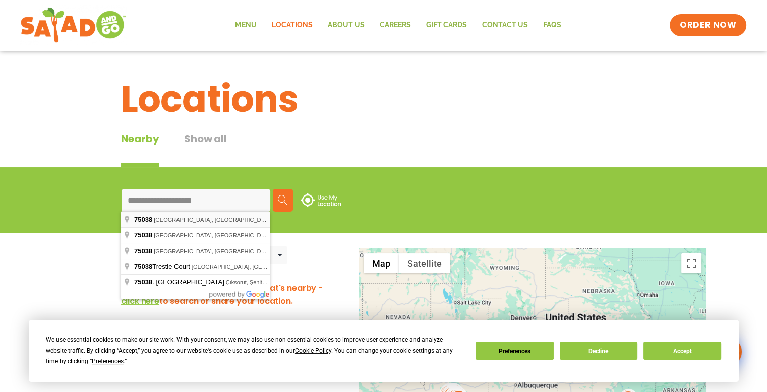 The width and height of the screenshot is (767, 392). I want to click on button: Preferences, so click(515, 350).